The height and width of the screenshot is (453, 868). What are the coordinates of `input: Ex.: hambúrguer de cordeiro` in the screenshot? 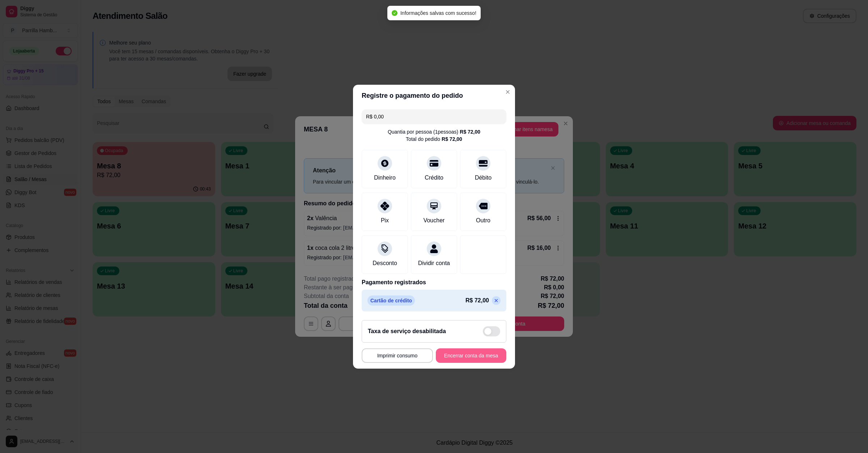 It's located at (434, 116).